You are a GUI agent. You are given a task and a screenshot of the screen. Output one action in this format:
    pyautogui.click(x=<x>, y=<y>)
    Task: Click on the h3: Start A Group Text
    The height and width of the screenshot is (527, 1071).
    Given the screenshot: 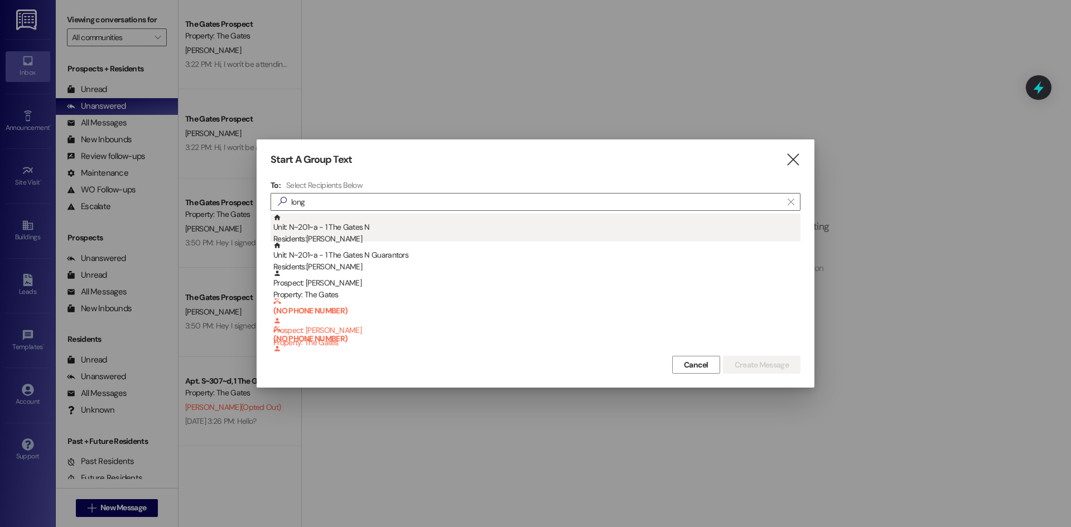 What is the action you would take?
    pyautogui.click(x=311, y=159)
    